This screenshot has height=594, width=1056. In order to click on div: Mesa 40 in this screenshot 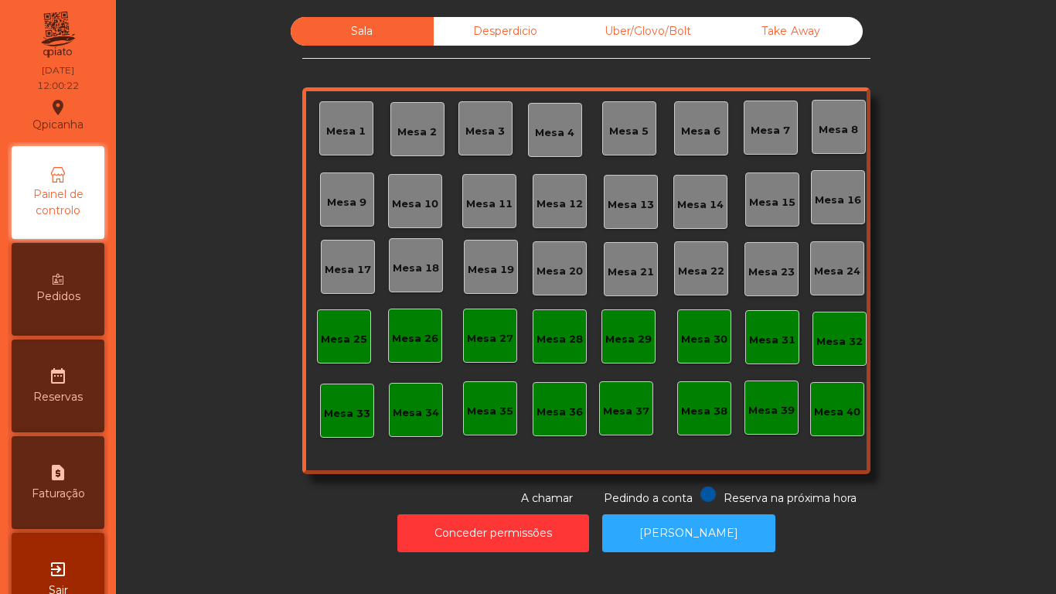, I will do `click(837, 412)`.